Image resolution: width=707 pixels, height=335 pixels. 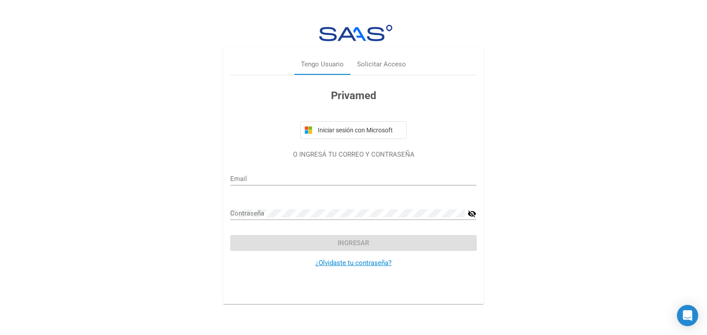 I want to click on div: Solicitar Acceso, so click(x=381, y=64).